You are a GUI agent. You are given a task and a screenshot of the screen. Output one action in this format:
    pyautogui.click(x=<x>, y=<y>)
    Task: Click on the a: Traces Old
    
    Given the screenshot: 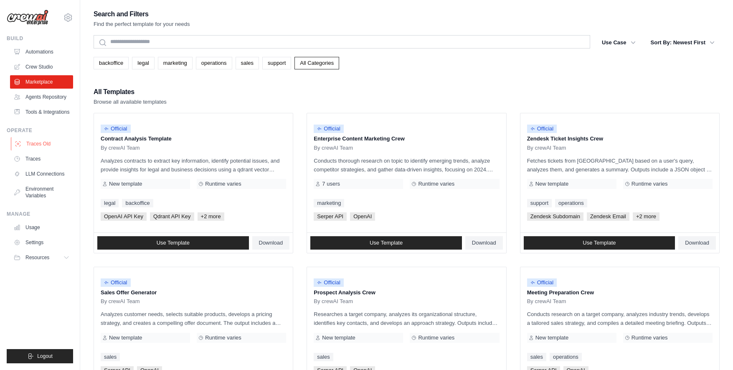 What is the action you would take?
    pyautogui.click(x=42, y=144)
    